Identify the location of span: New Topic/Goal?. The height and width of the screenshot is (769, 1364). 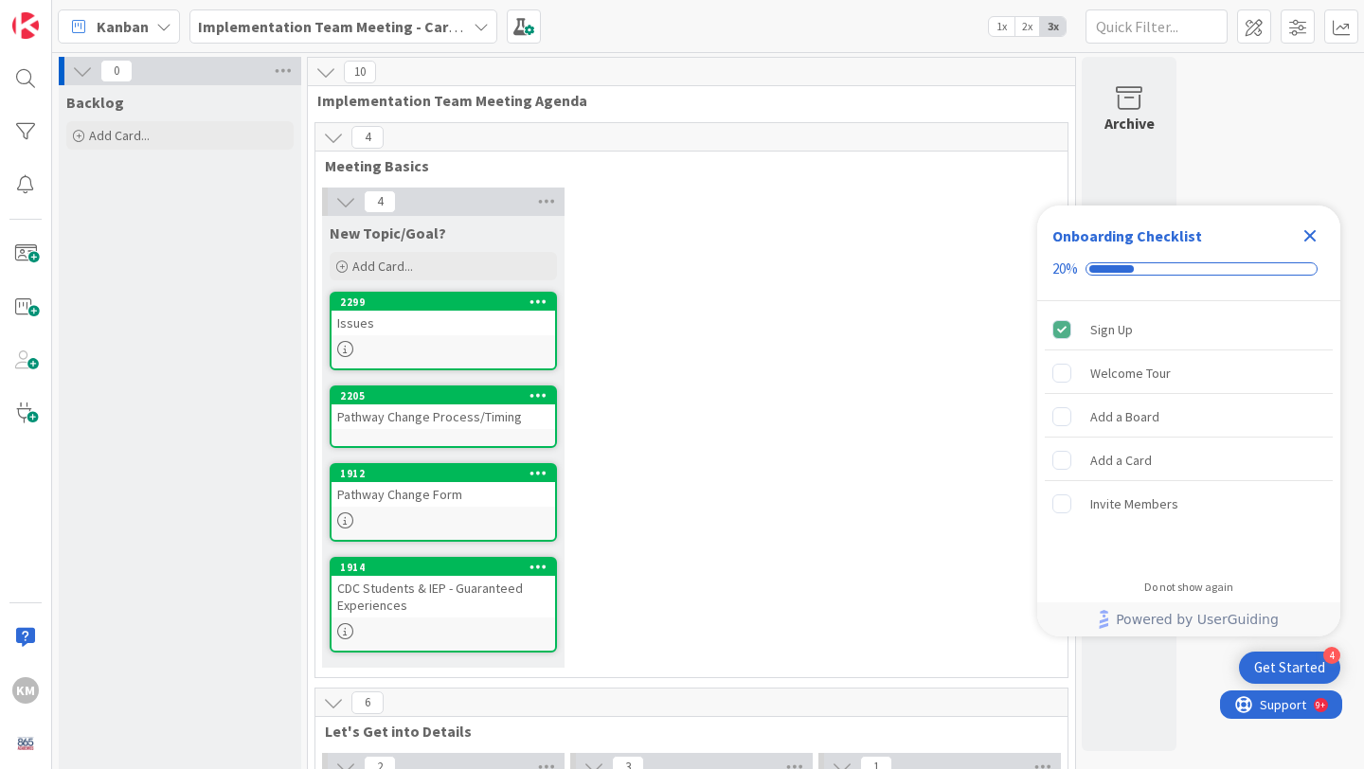
(388, 233).